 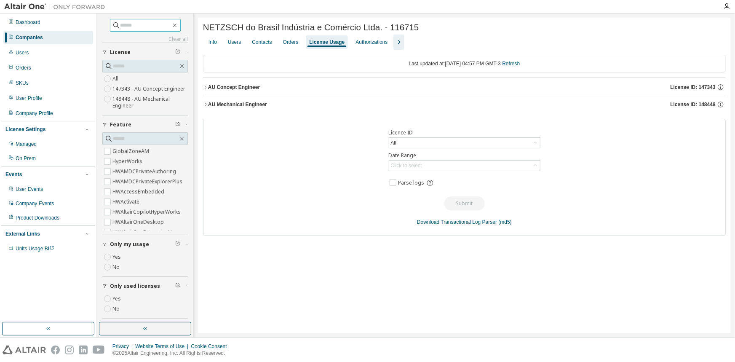 What do you see at coordinates (55, 350) in the screenshot?
I see `img: facebook.svg` at bounding box center [55, 350].